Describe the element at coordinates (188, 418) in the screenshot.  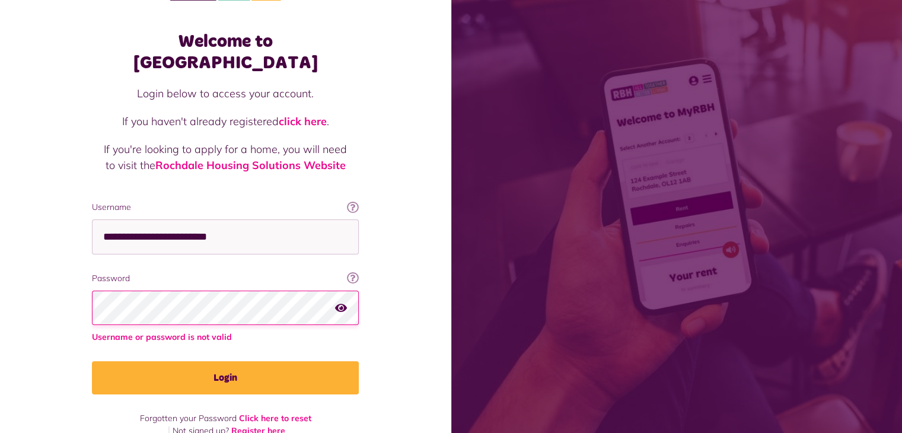
I see `span: Forgotten your Password` at that location.